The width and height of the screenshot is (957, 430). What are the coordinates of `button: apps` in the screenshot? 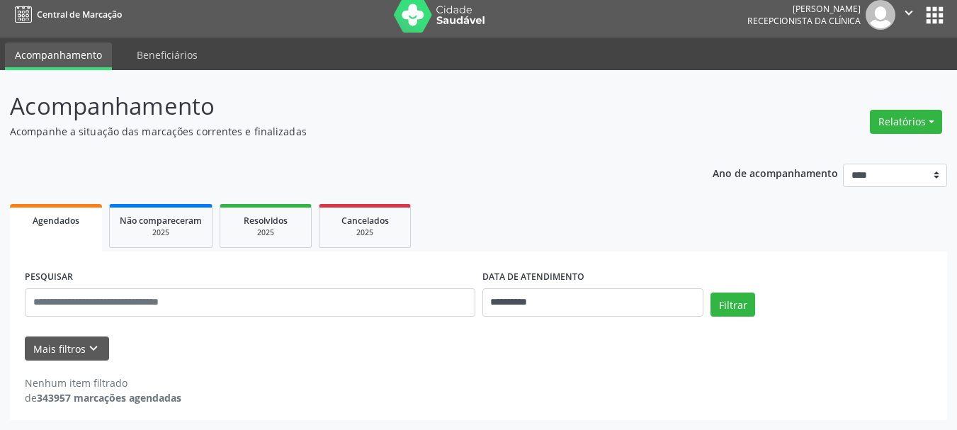 It's located at (935, 15).